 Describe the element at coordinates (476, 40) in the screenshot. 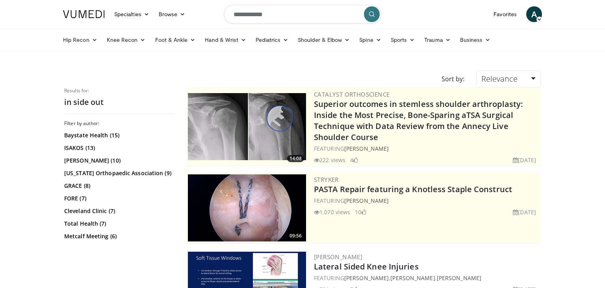

I see `a: Business` at that location.